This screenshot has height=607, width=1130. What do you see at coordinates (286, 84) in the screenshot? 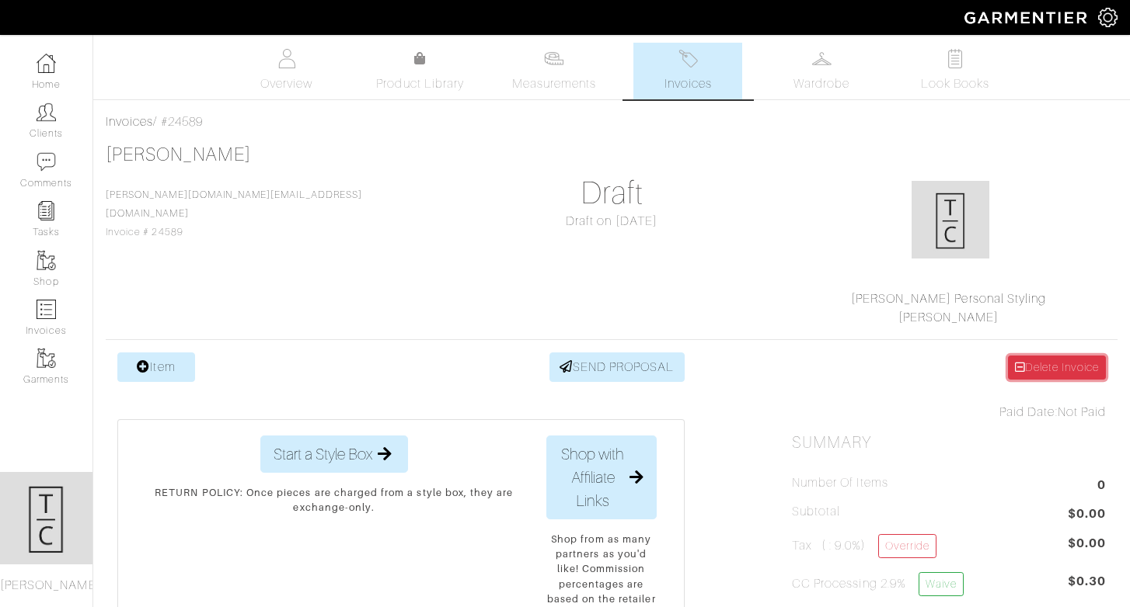
I see `span: Overview` at bounding box center [286, 84].